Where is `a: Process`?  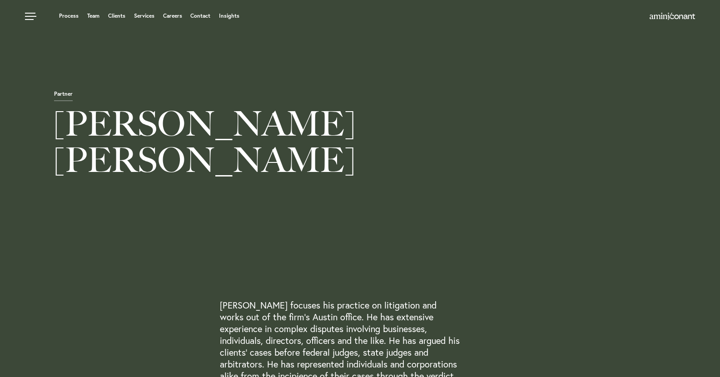
a: Process is located at coordinates (69, 16).